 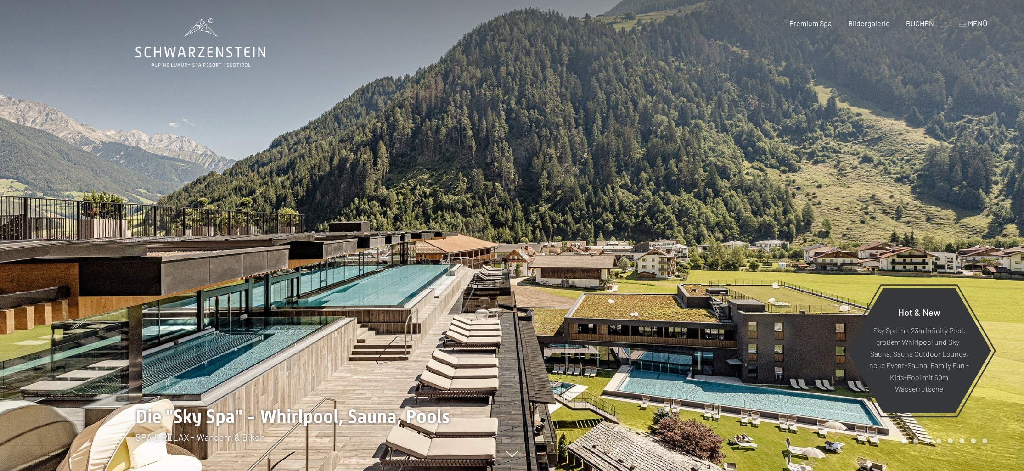 What do you see at coordinates (811, 23) in the screenshot?
I see `span: Premium Spa` at bounding box center [811, 23].